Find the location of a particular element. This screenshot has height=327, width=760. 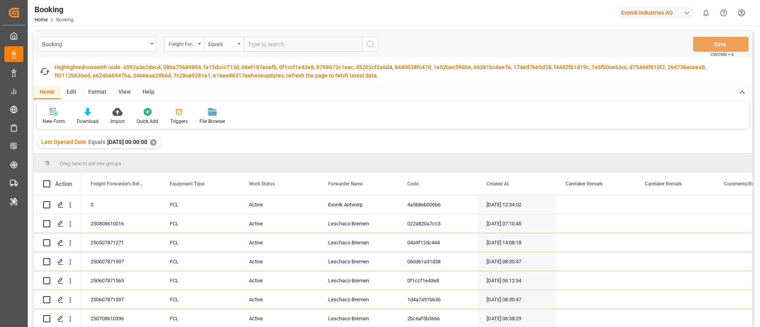

div: 250507871271 is located at coordinates (121, 243).